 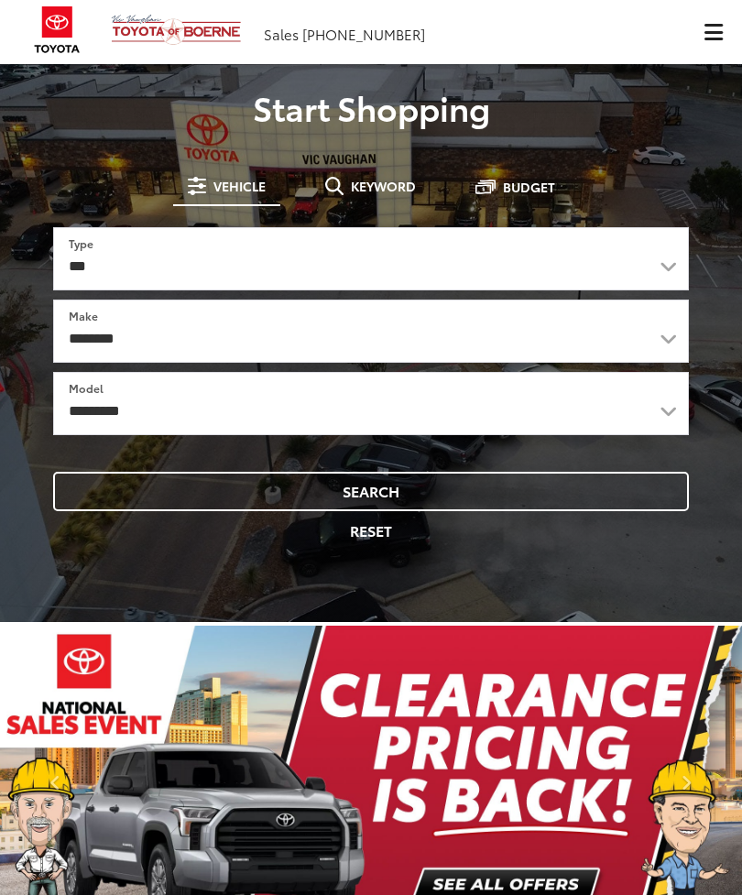 What do you see at coordinates (383, 186) in the screenshot?
I see `span: Keyword` at bounding box center [383, 186].